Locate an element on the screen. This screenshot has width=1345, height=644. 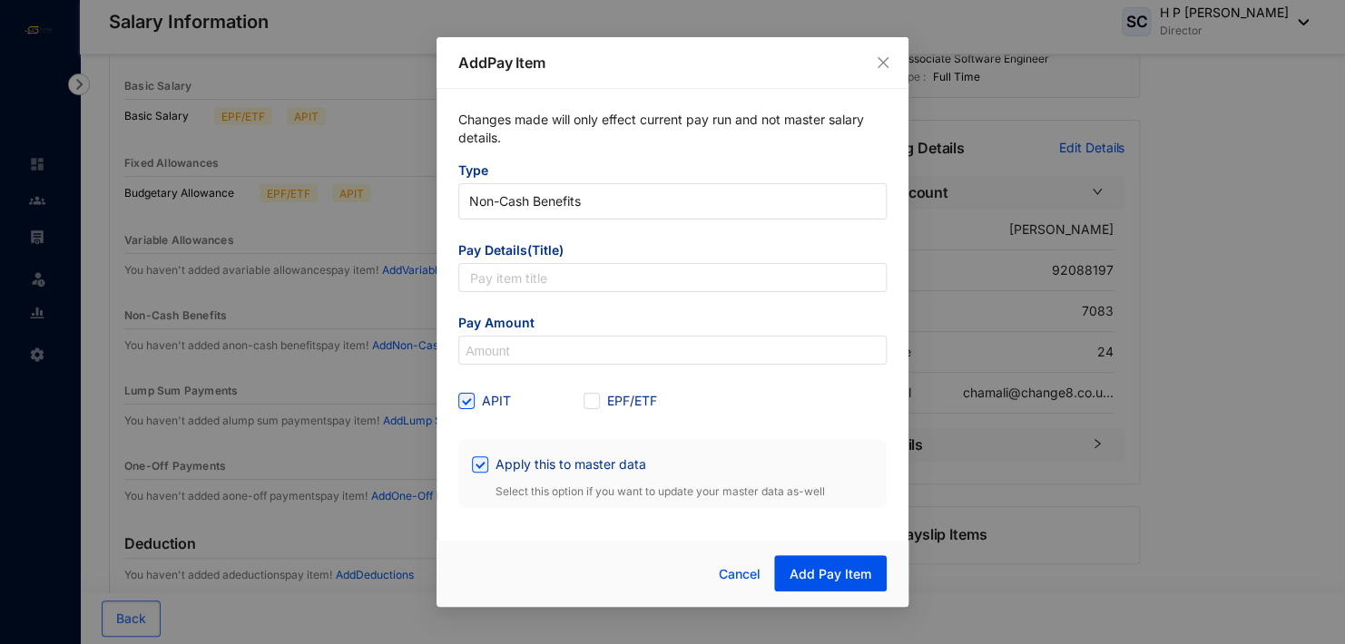
span: Cancel is located at coordinates (740, 575).